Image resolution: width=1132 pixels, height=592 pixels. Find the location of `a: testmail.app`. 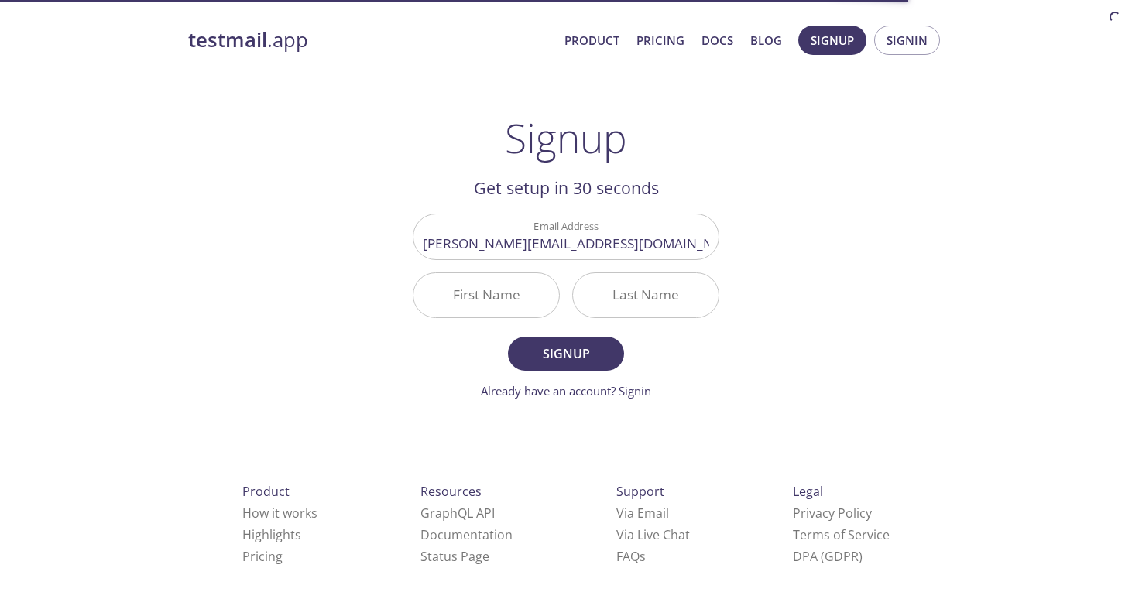

a: testmail.app is located at coordinates (370, 40).